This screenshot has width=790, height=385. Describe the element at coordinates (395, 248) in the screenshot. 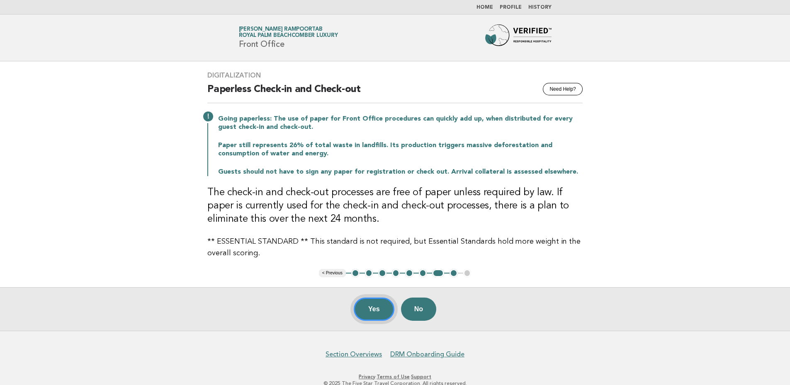

I see `p: ** ESSENTIAL STANDARD ** This standard is not required, but Essential Standards hold more weight ...` at that location.